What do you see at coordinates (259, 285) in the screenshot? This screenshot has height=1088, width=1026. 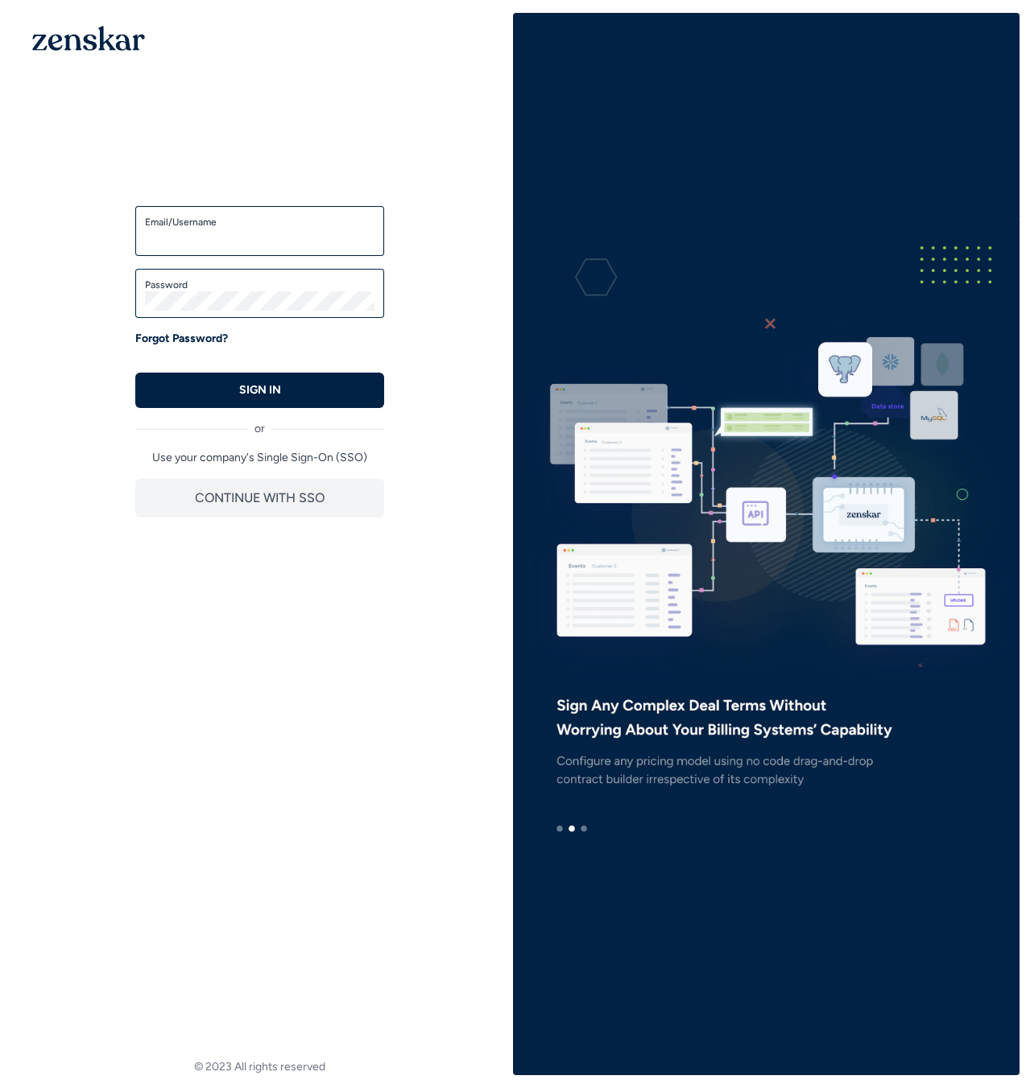 I see `label: Password` at bounding box center [259, 285].